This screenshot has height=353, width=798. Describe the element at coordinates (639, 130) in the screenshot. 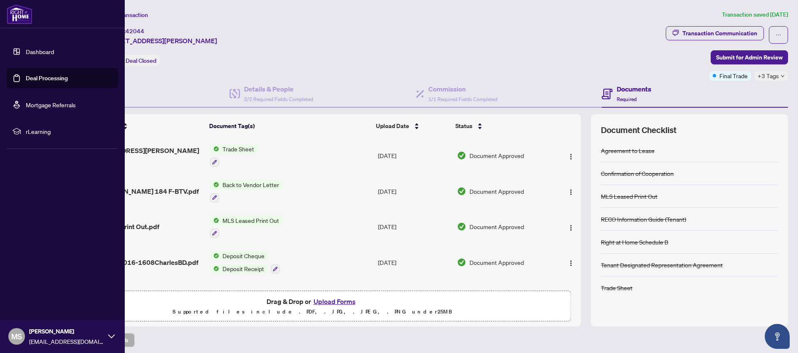

I see `span: Document Checklist` at that location.